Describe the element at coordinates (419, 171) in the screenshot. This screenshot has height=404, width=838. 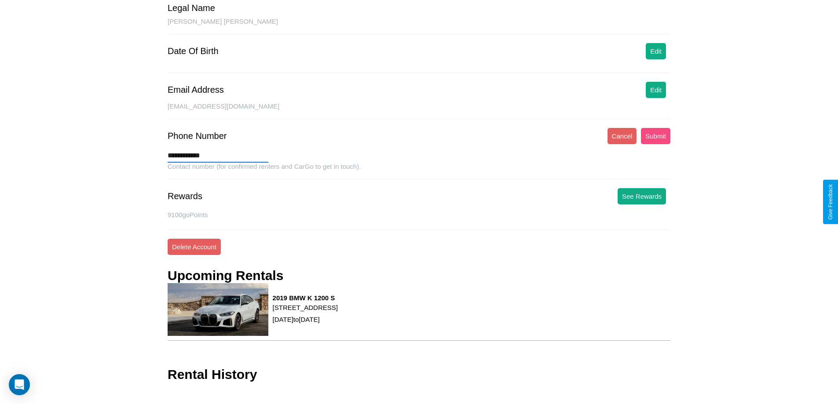
I see `div: Contact number (for confirmed renters and CarGo to get in touch).` at that location.